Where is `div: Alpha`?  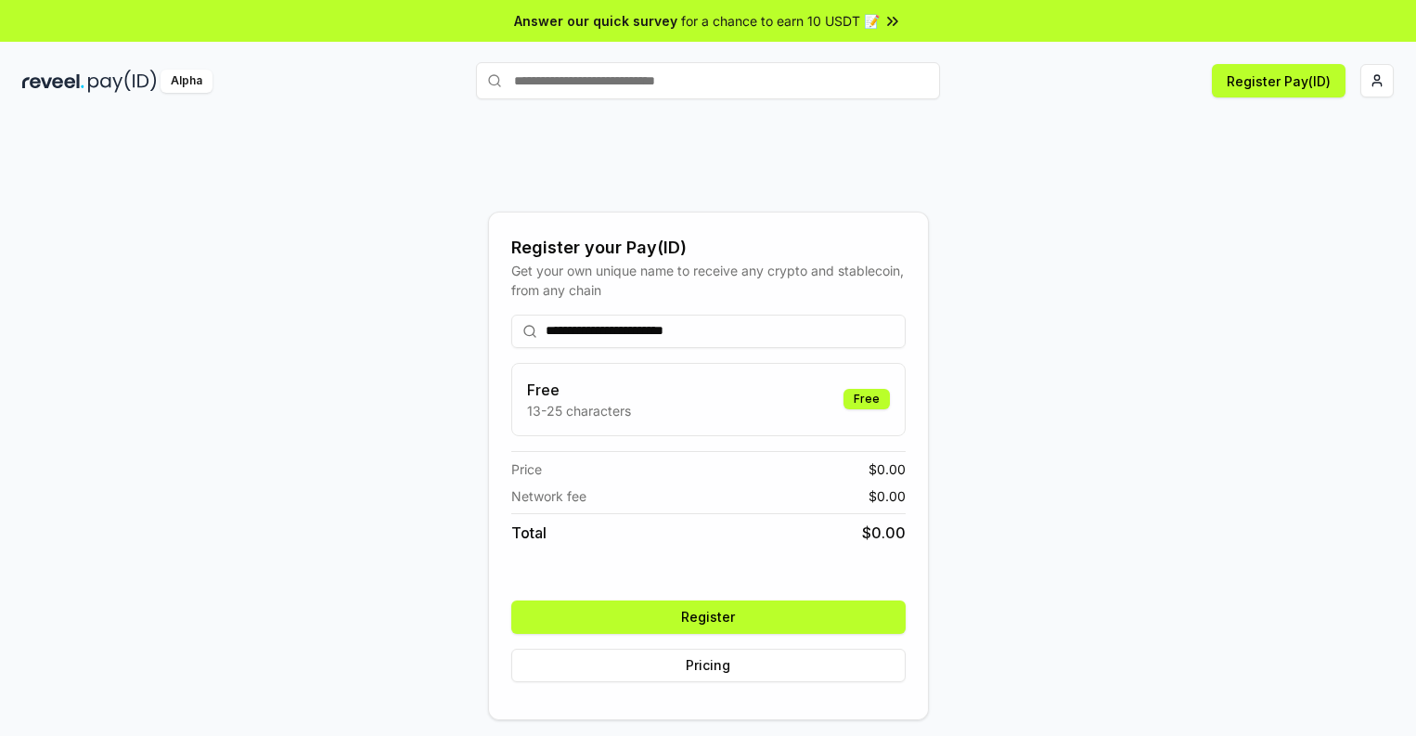 div: Alpha is located at coordinates (186, 81).